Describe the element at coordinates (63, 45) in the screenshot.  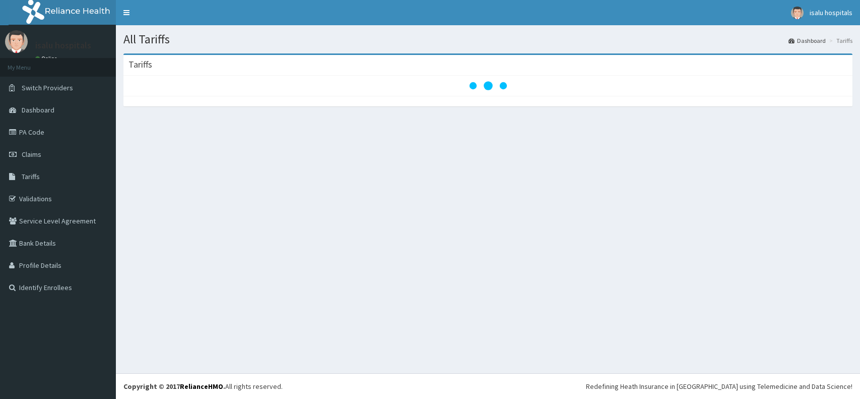
I see `p: isalu hospitals` at that location.